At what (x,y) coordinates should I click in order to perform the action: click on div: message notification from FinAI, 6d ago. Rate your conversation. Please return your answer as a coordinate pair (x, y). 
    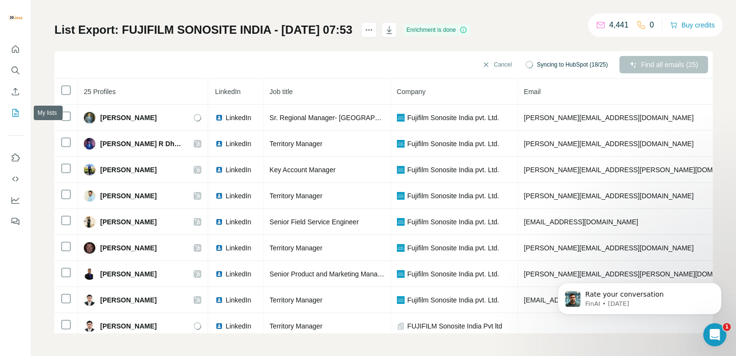
    Looking at the image, I should click on (96, 36).